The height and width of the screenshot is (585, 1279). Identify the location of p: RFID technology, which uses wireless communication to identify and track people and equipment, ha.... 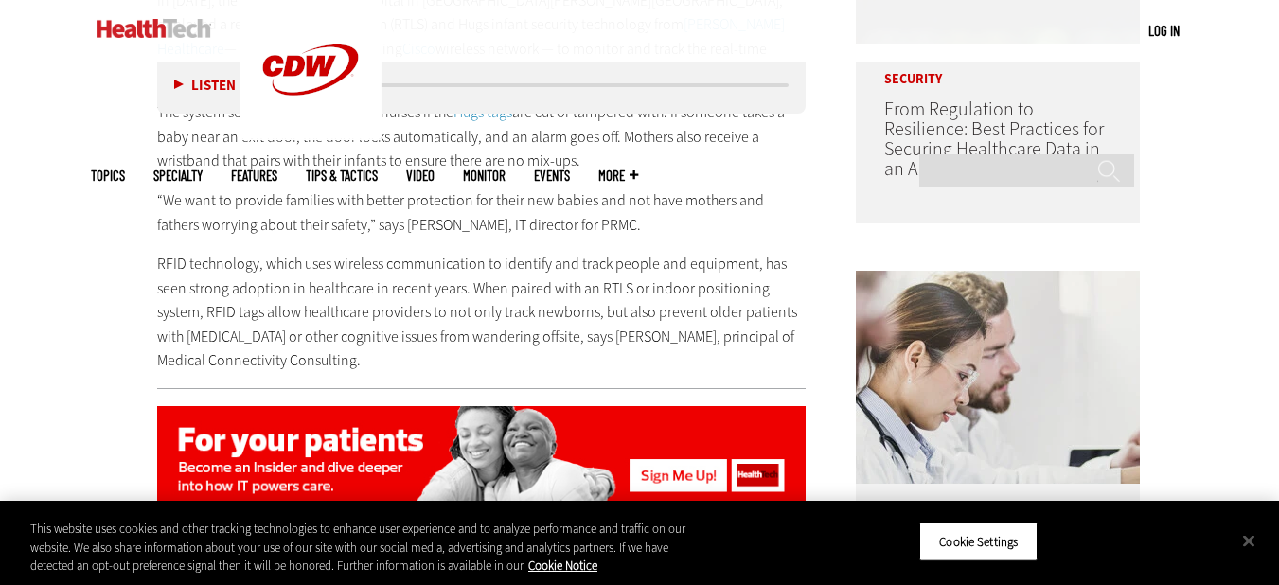
(482, 313).